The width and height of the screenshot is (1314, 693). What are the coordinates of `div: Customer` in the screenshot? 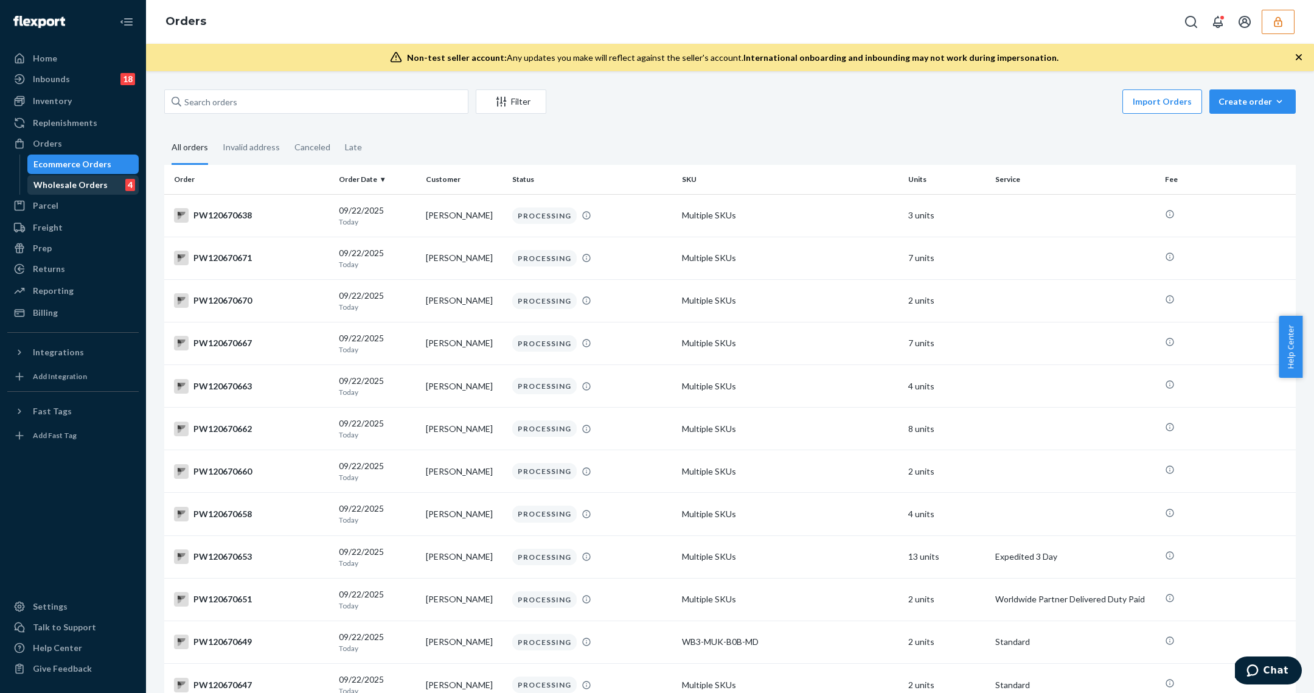 It's located at (464, 179).